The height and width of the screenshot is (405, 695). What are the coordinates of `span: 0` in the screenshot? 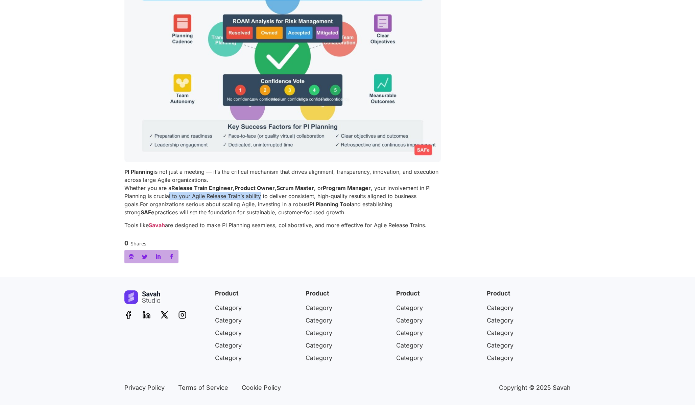 It's located at (126, 243).